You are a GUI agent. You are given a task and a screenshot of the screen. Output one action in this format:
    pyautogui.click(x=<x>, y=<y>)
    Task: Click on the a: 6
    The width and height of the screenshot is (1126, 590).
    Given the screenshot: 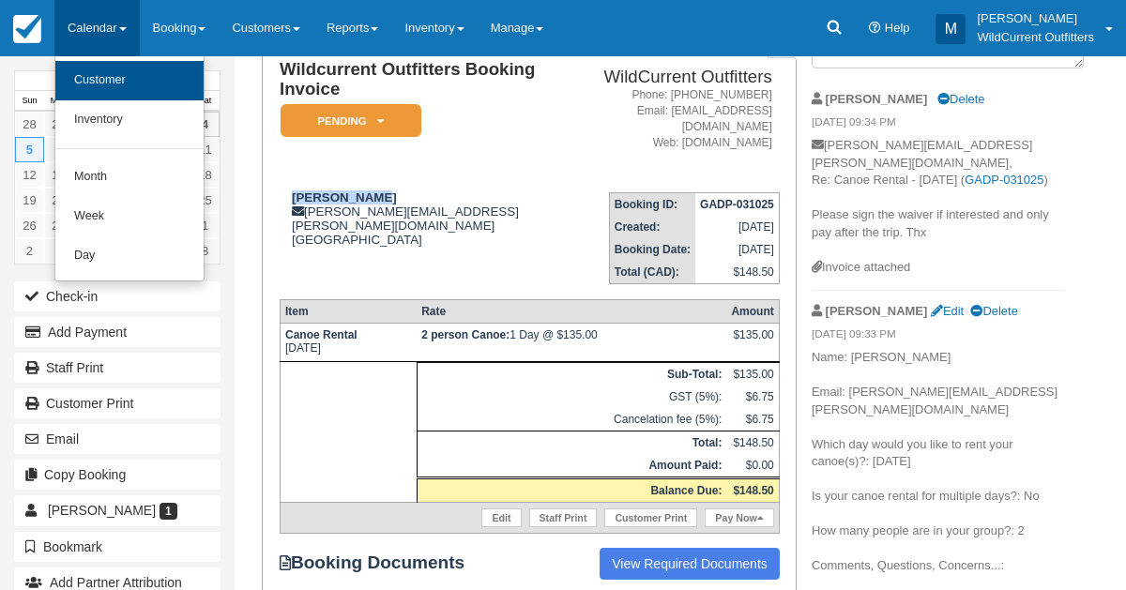 What is the action you would take?
    pyautogui.click(x=58, y=149)
    